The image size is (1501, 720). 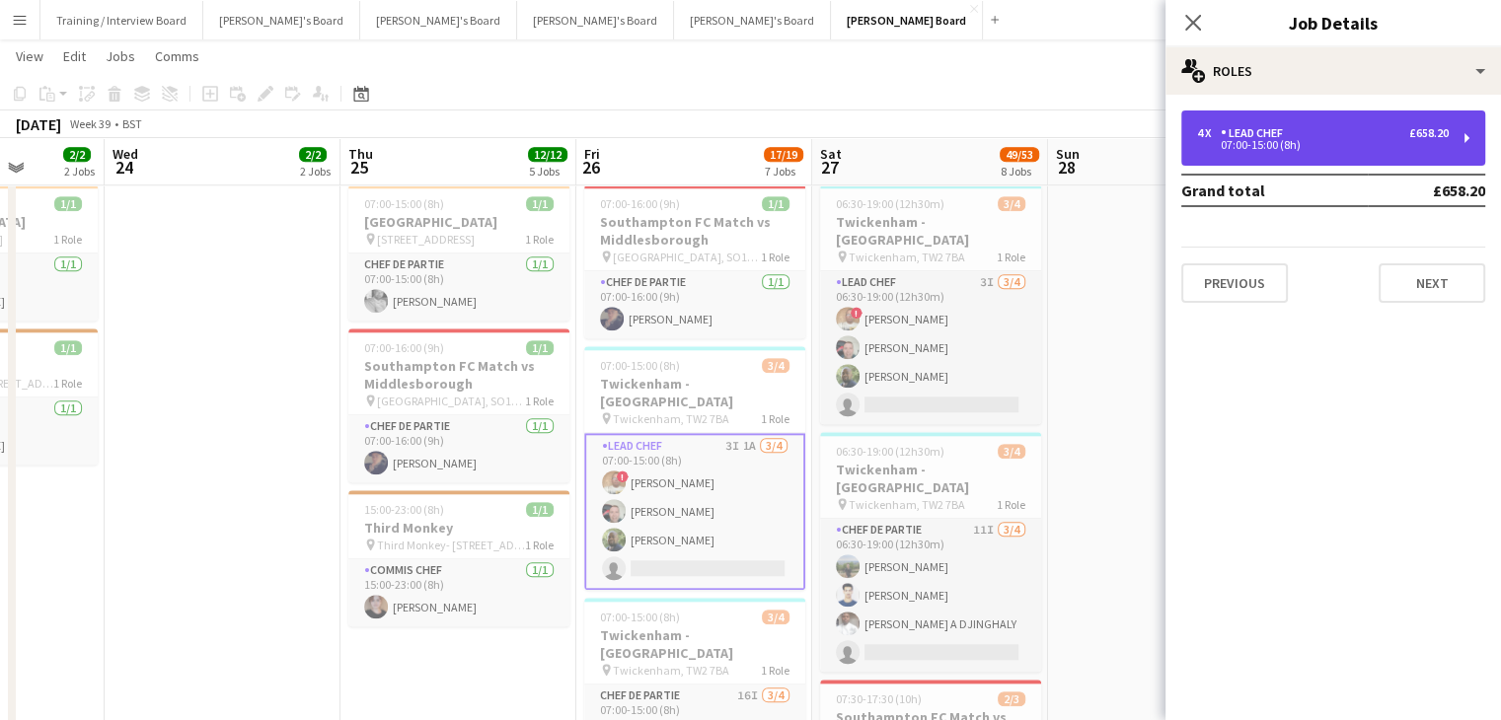 What do you see at coordinates (359, 167) in the screenshot?
I see `span: 25` at bounding box center [359, 167].